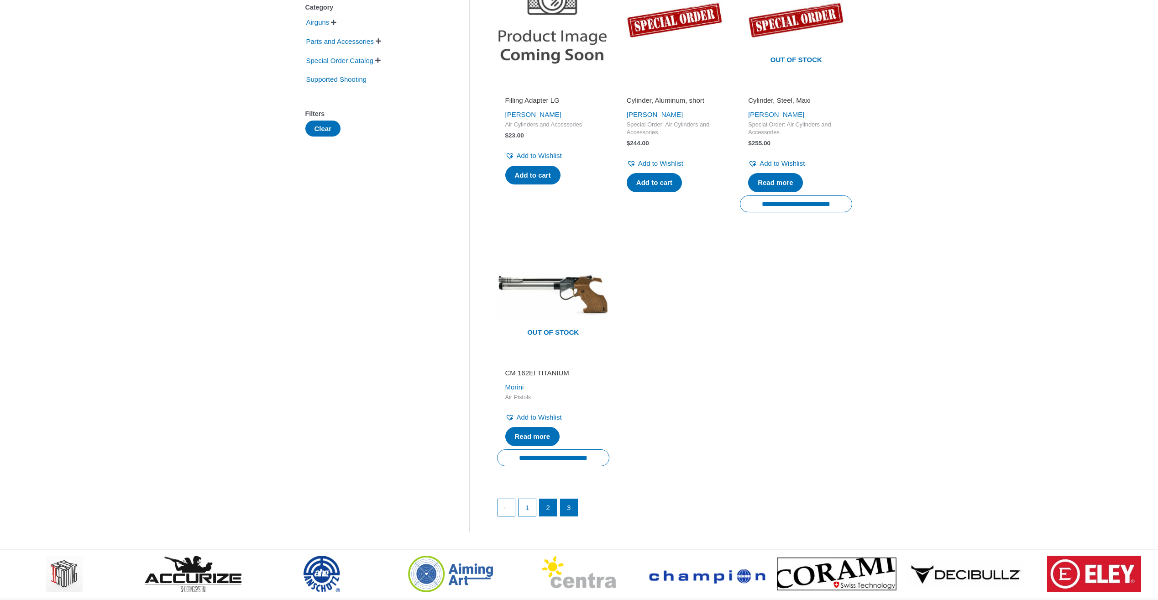  What do you see at coordinates (553, 373) in the screenshot?
I see `h2: CM 162EI TITANIUM` at bounding box center [553, 373].